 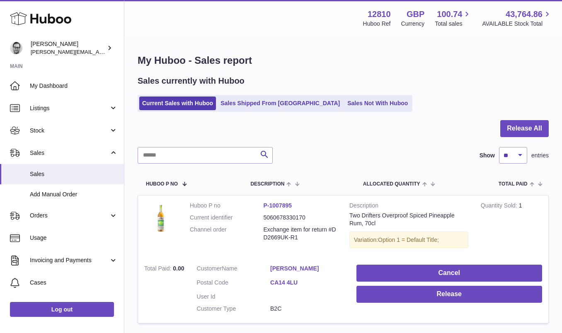 What do you see at coordinates (377, 24) in the screenshot?
I see `div: Huboo Ref` at bounding box center [377, 24].